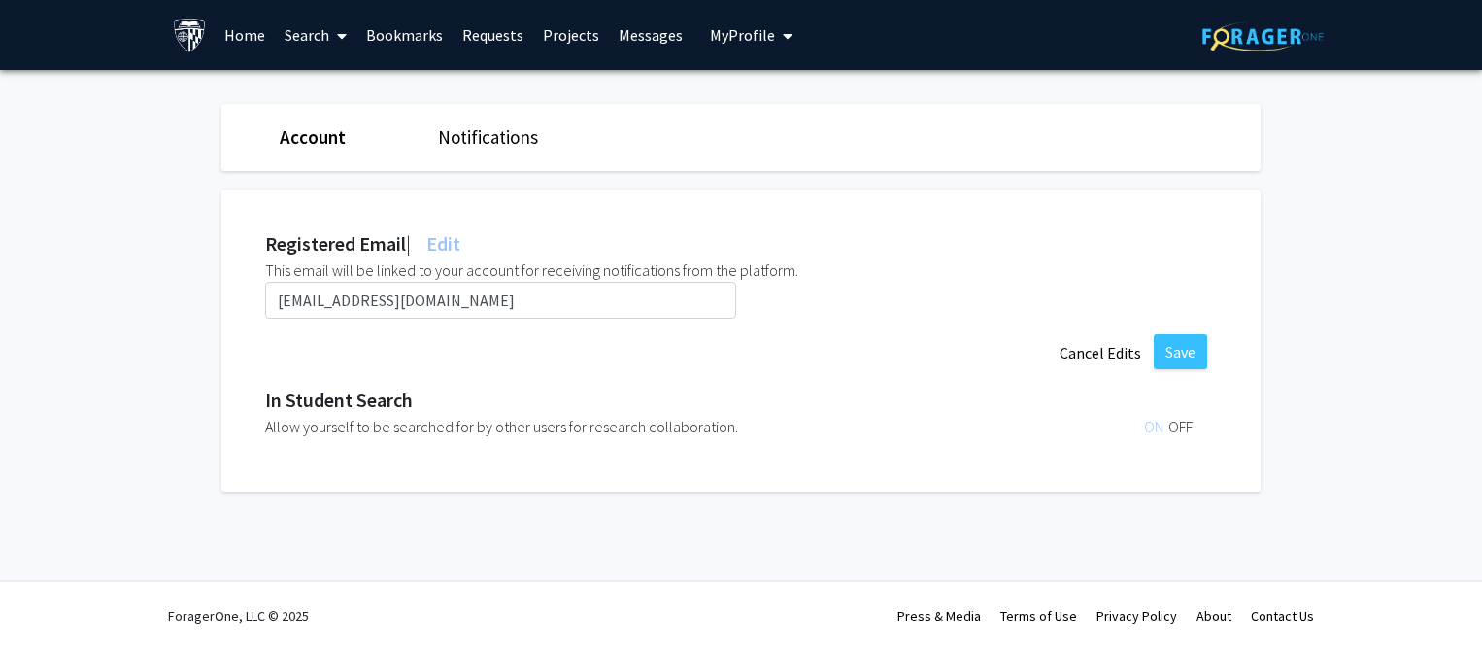 The width and height of the screenshot is (1482, 650). I want to click on a: Account, so click(313, 137).